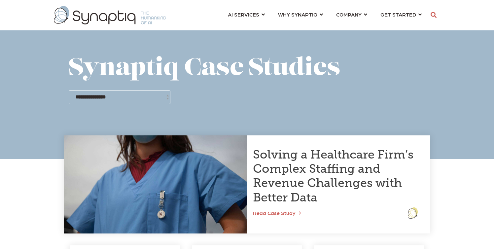 Image resolution: width=494 pixels, height=249 pixels. Describe the element at coordinates (300, 14) in the screenshot. I see `a: WHY SYNAPTIQ` at that location.